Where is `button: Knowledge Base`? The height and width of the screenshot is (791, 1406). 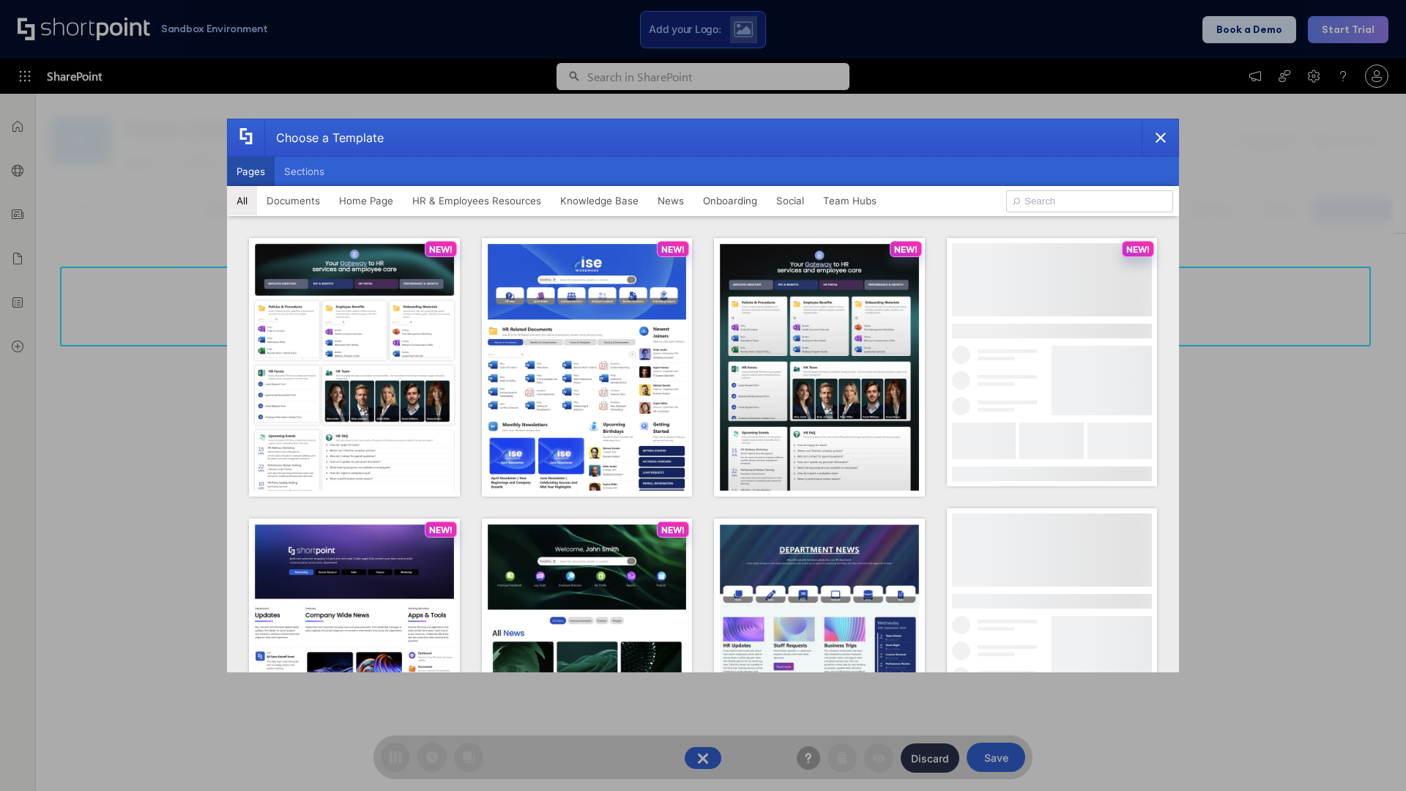 button: Knowledge Base is located at coordinates (599, 201).